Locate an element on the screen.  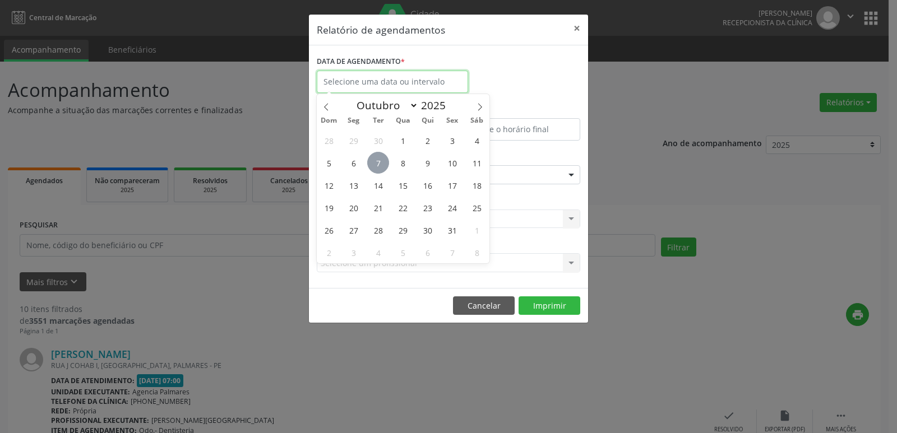
span: Seg is located at coordinates (354, 120).